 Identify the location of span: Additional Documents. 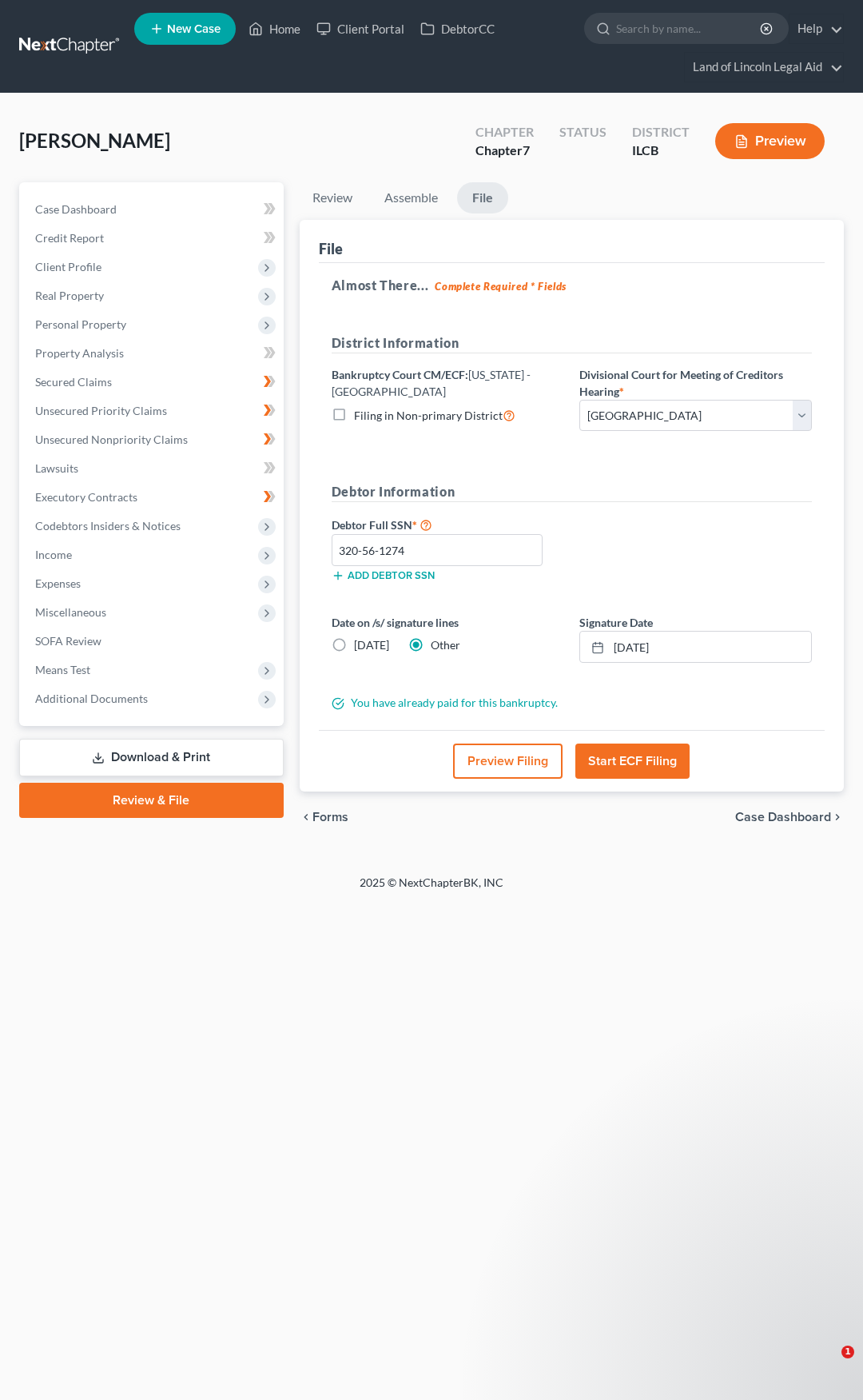
(92, 698).